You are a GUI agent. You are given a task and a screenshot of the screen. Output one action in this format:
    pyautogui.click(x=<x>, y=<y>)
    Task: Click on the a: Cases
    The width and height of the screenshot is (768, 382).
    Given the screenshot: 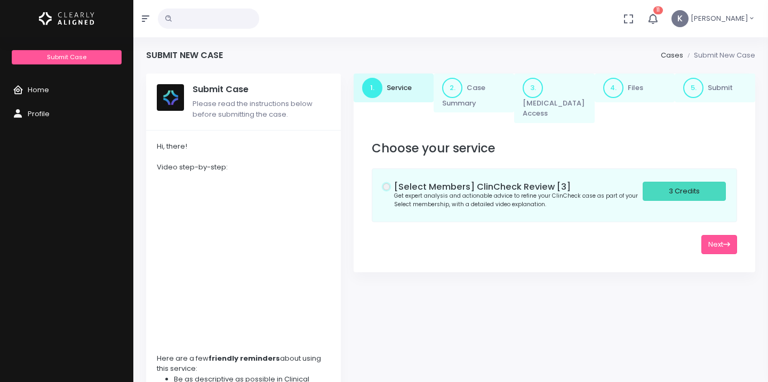 What is the action you would take?
    pyautogui.click(x=672, y=55)
    